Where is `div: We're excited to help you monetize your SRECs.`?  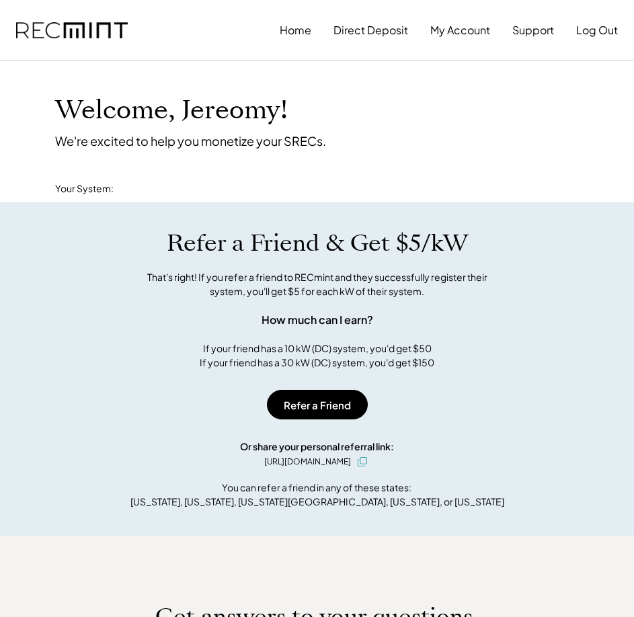 div: We're excited to help you monetize your SRECs. is located at coordinates (190, 141).